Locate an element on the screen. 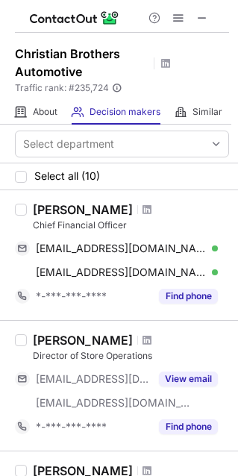 This screenshot has width=238, height=476. img: ContactOut v5.3.10 is located at coordinates (75, 18).